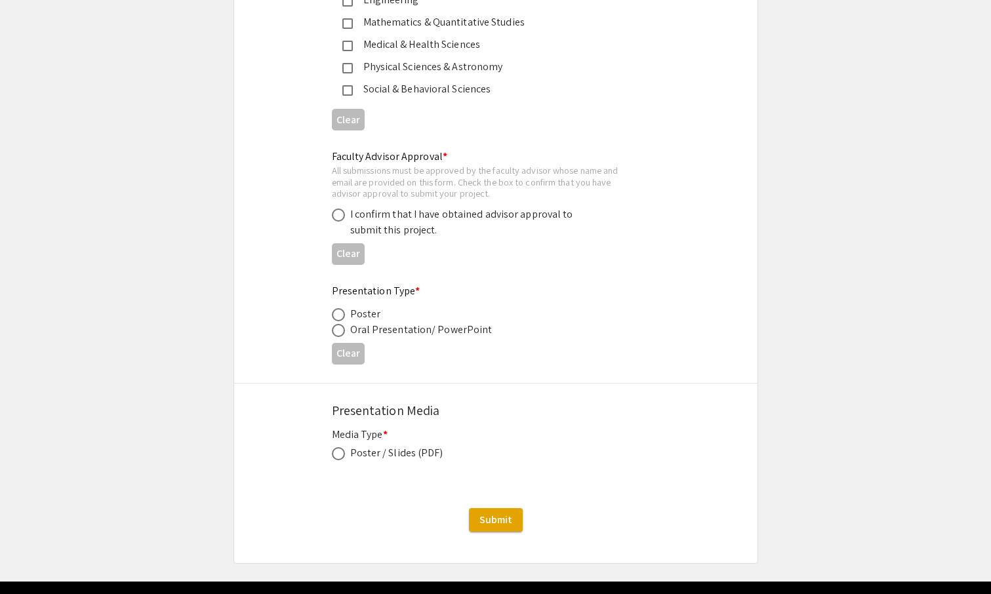  What do you see at coordinates (376, 291) in the screenshot?
I see `mat-label: Presentation Type` at bounding box center [376, 291].